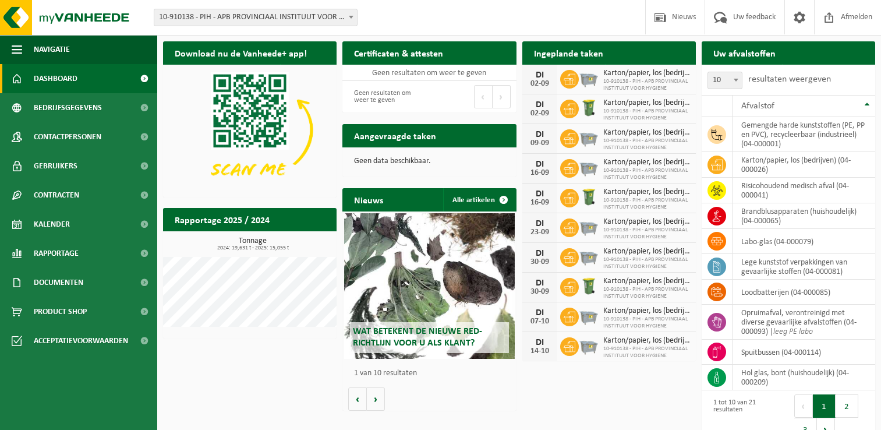 This screenshot has width=881, height=430. I want to click on span: 10, so click(725, 80).